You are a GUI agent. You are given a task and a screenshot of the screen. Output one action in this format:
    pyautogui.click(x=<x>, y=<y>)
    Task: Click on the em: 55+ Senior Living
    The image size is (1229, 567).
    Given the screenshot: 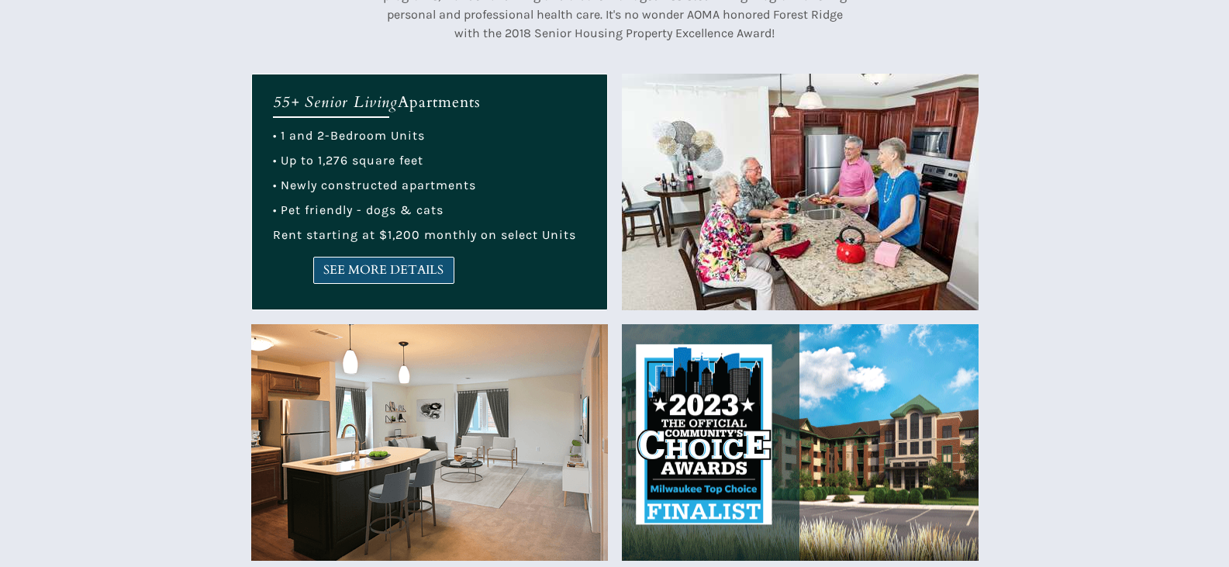 What is the action you would take?
    pyautogui.click(x=335, y=102)
    